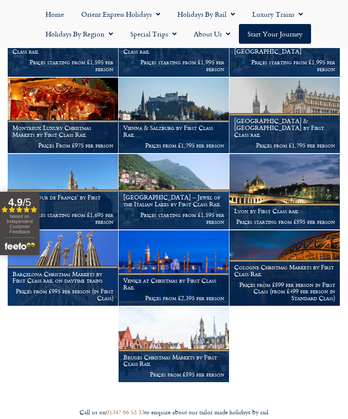  Describe the element at coordinates (173, 284) in the screenshot. I see `h1: Venice at Christmas by First Class Rail` at that location.